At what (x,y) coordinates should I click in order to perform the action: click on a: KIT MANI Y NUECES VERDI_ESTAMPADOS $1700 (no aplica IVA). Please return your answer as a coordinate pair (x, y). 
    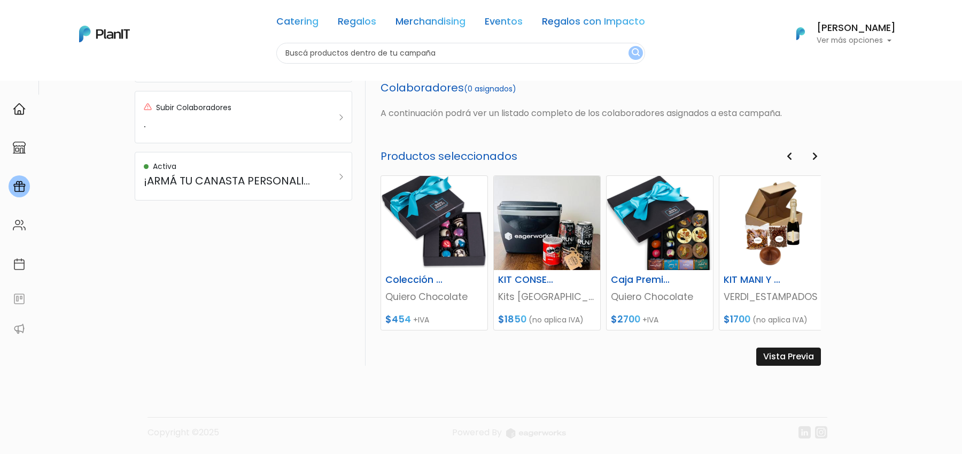
    Looking at the image, I should click on (772, 253).